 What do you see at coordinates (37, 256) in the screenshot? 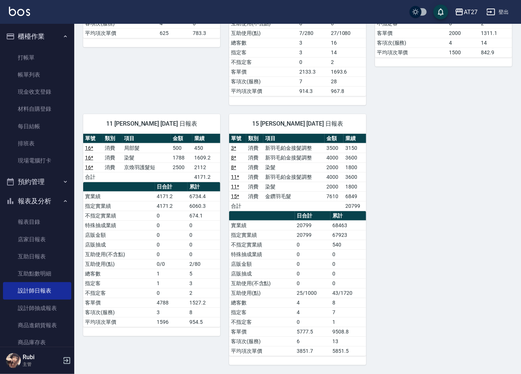
I see `a: 互助日報表` at bounding box center [37, 256].